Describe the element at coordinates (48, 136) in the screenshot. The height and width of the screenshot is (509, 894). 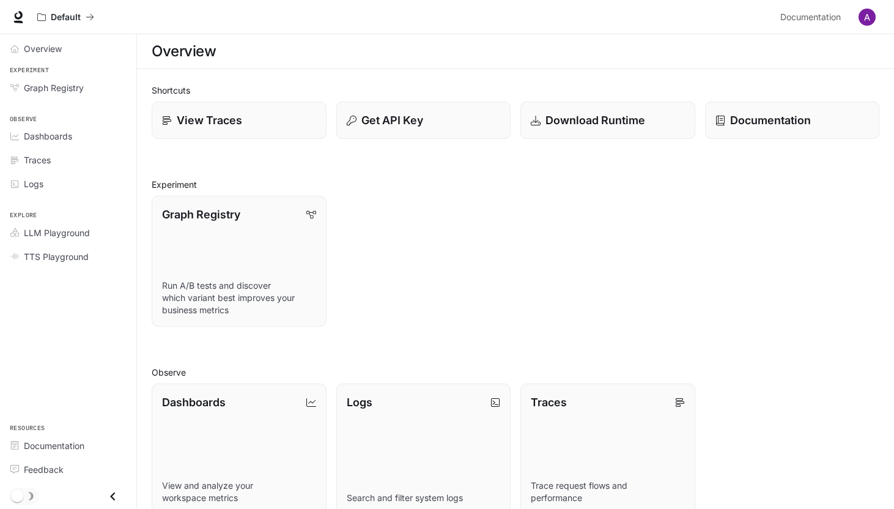
I see `span: Dashboards` at that location.